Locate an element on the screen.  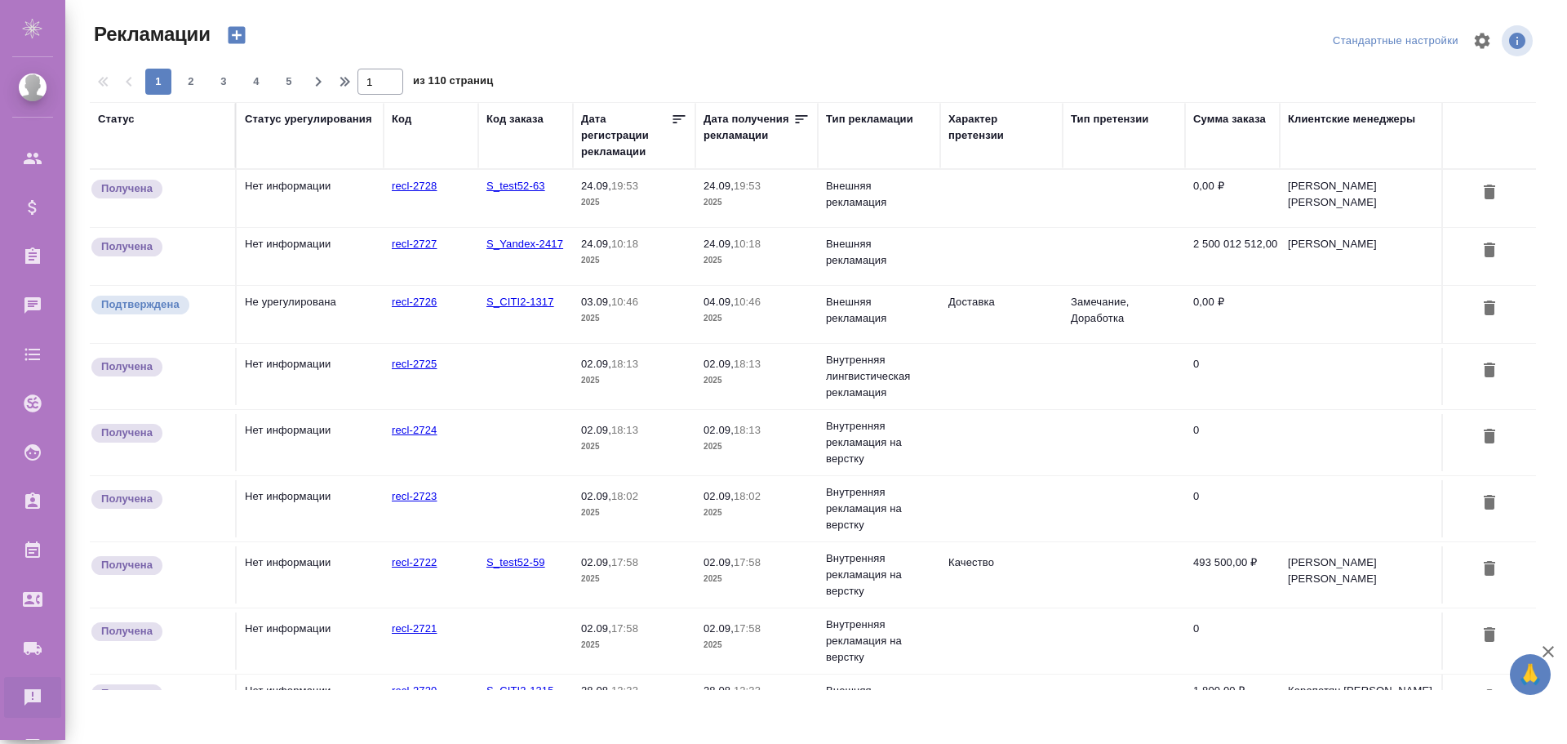
td: 493 500,00 ₽ is located at coordinates (1232, 575).